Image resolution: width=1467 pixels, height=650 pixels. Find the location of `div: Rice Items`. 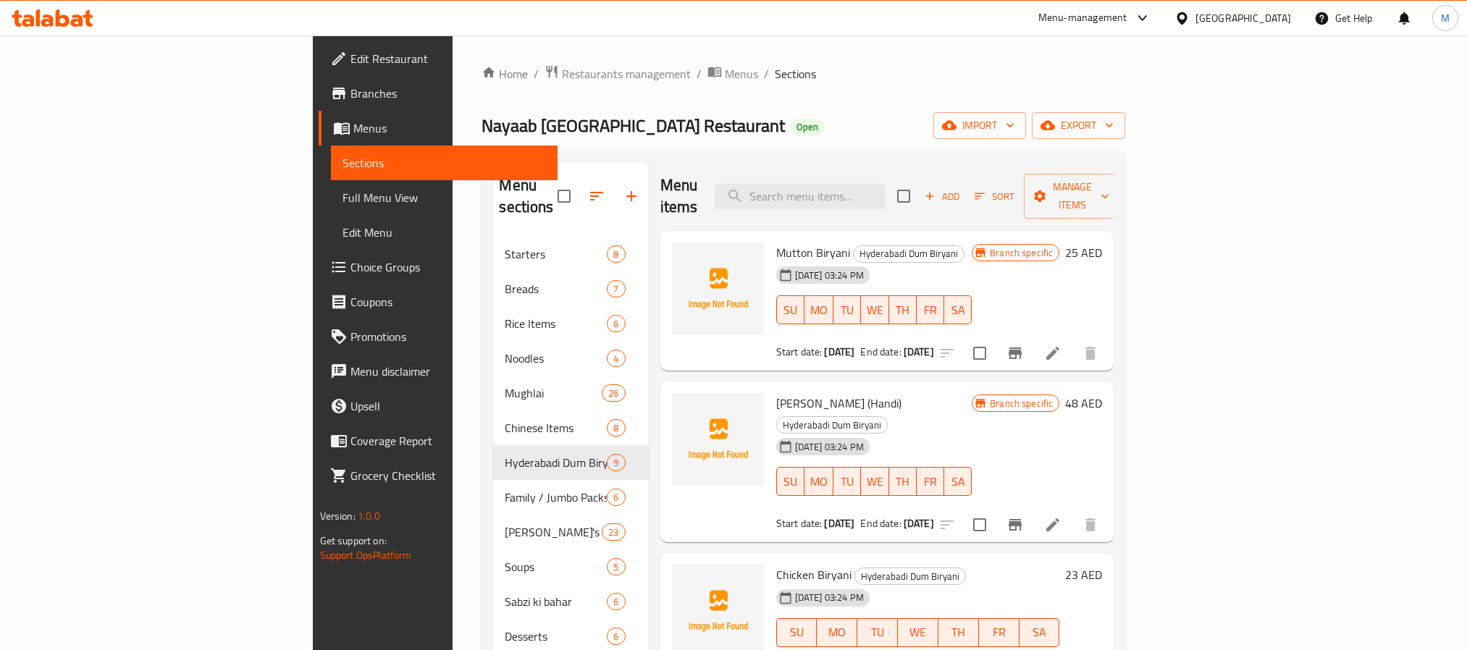

div: Rice Items is located at coordinates (555, 324).